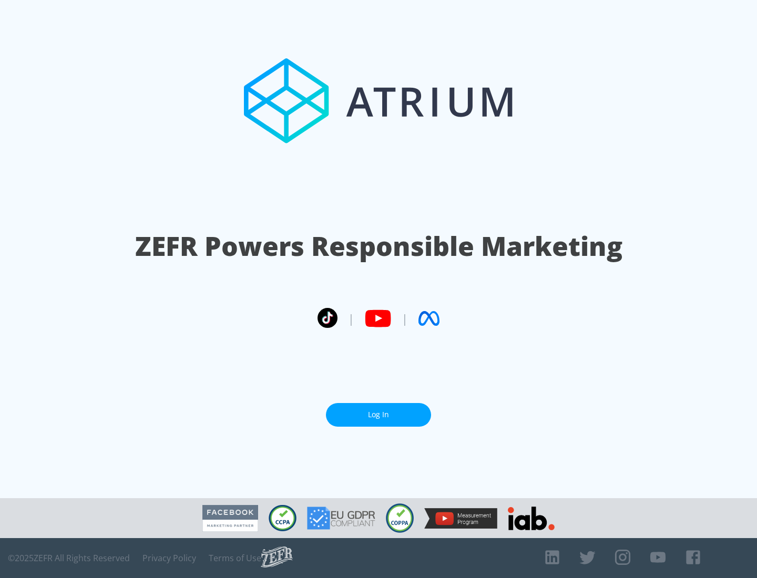 The width and height of the screenshot is (757, 578). I want to click on img: IAB, so click(531, 518).